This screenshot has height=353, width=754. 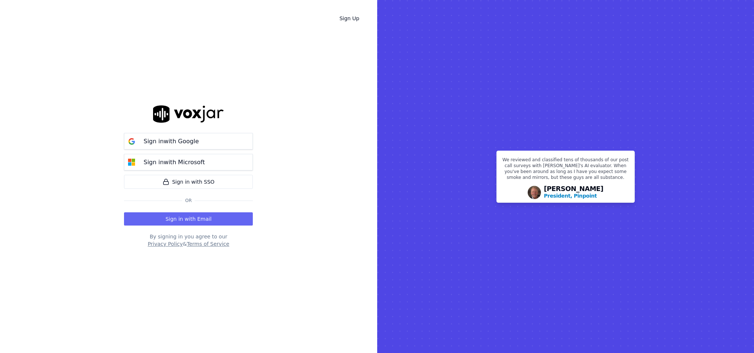 I want to click on a: Sign Up, so click(x=349, y=18).